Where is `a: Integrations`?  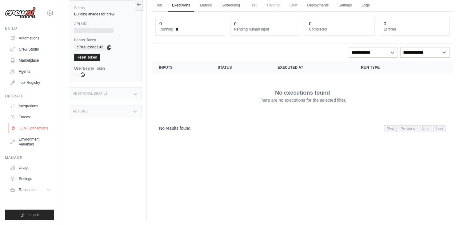 a: Integrations is located at coordinates (30, 106).